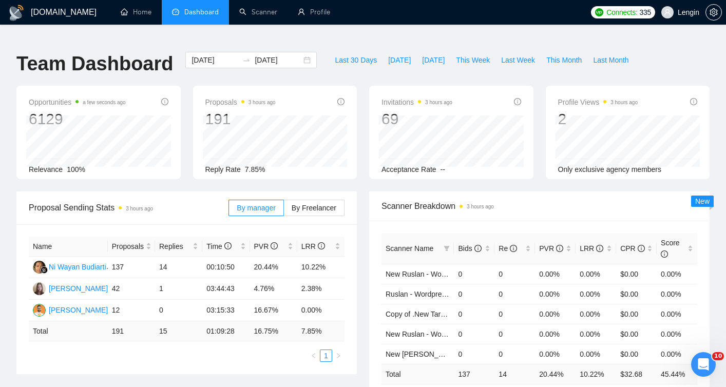 The height and width of the screenshot is (387, 726). Describe the element at coordinates (518, 60) in the screenshot. I see `span: Last Week` at that location.